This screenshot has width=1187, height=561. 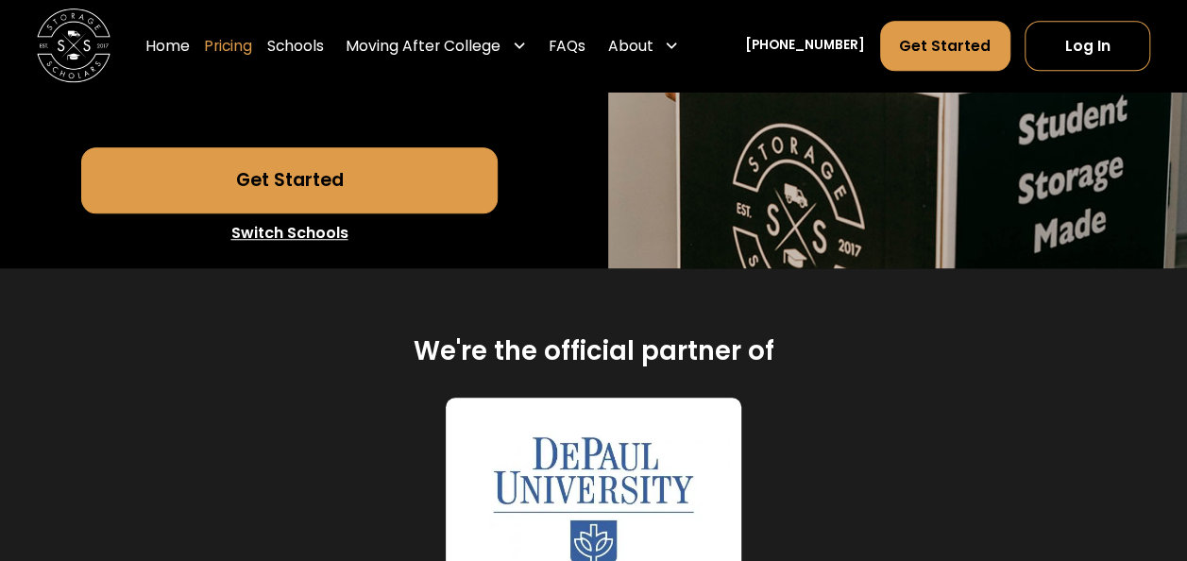 I want to click on a: Home, so click(x=167, y=45).